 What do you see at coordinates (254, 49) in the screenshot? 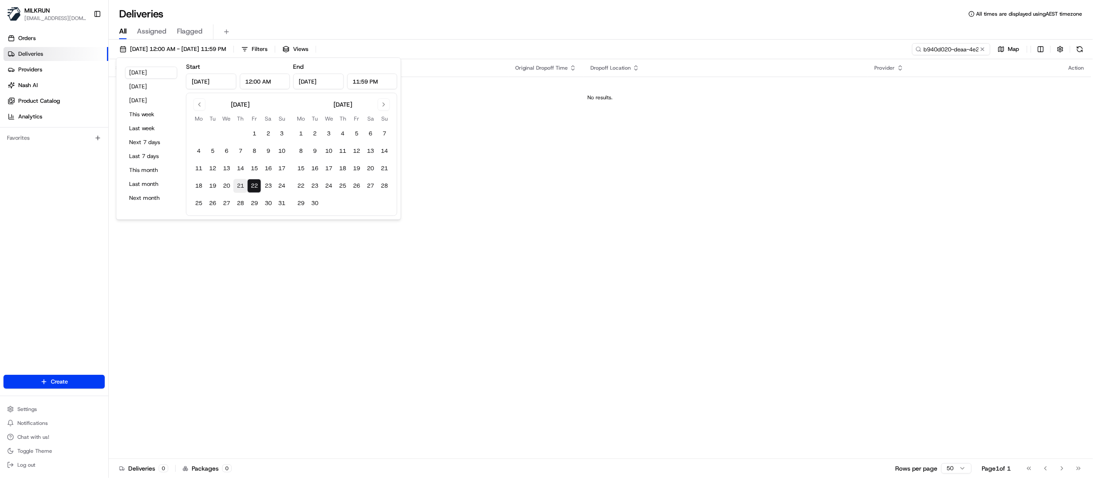
I see `button: Filters` at bounding box center [254, 49].